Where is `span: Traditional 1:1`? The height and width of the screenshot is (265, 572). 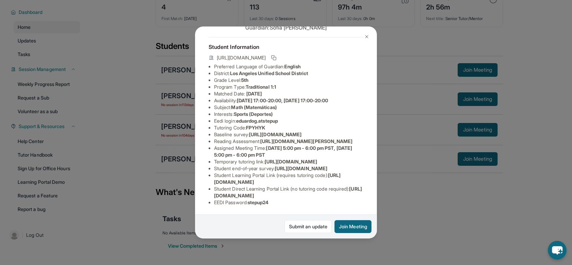 span: Traditional 1:1 is located at coordinates (261, 87).